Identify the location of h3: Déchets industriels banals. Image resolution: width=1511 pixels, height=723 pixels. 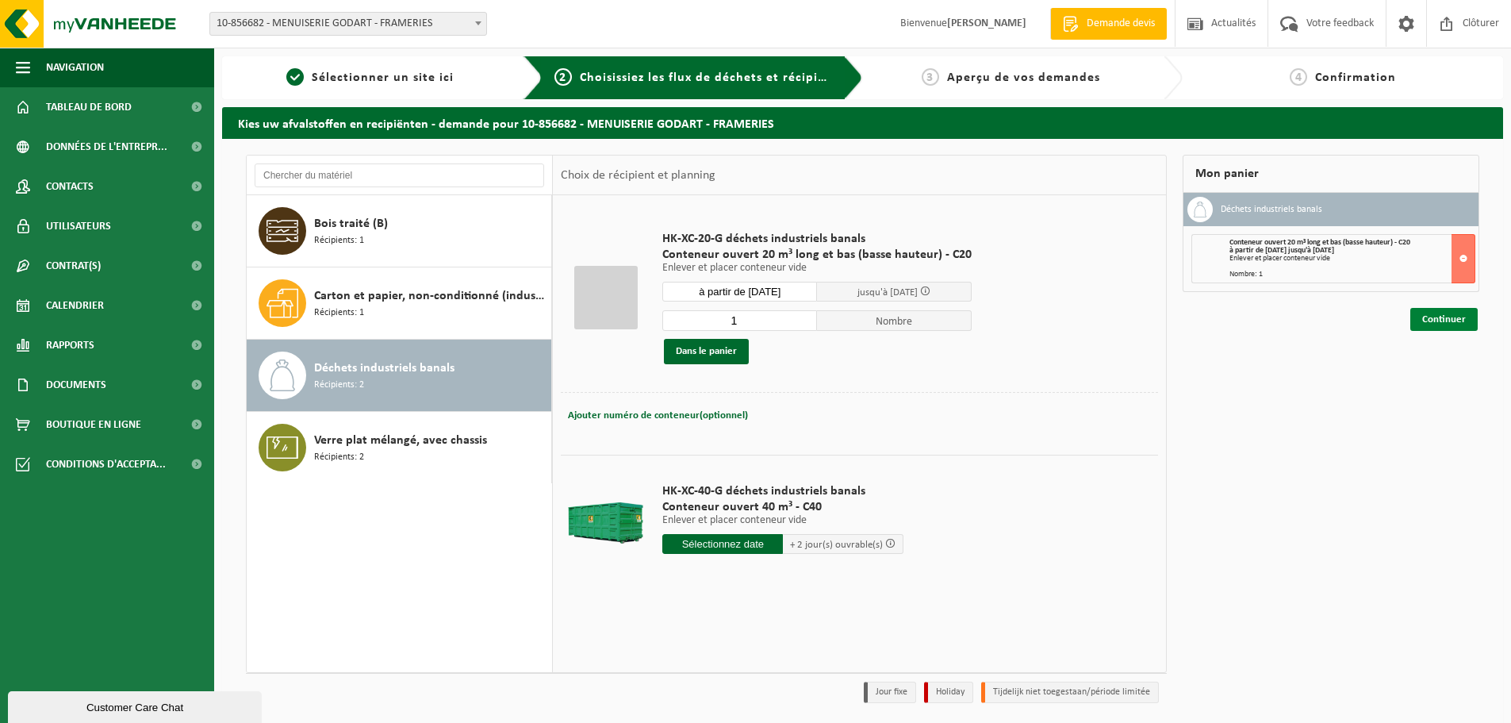
(1272, 209).